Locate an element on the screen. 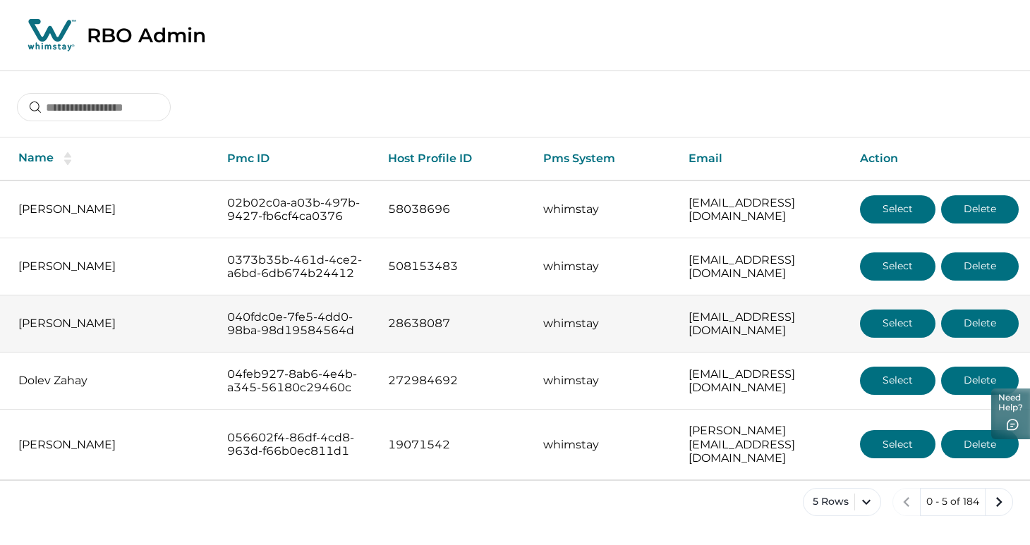  th: Pmc ID is located at coordinates (296, 159).